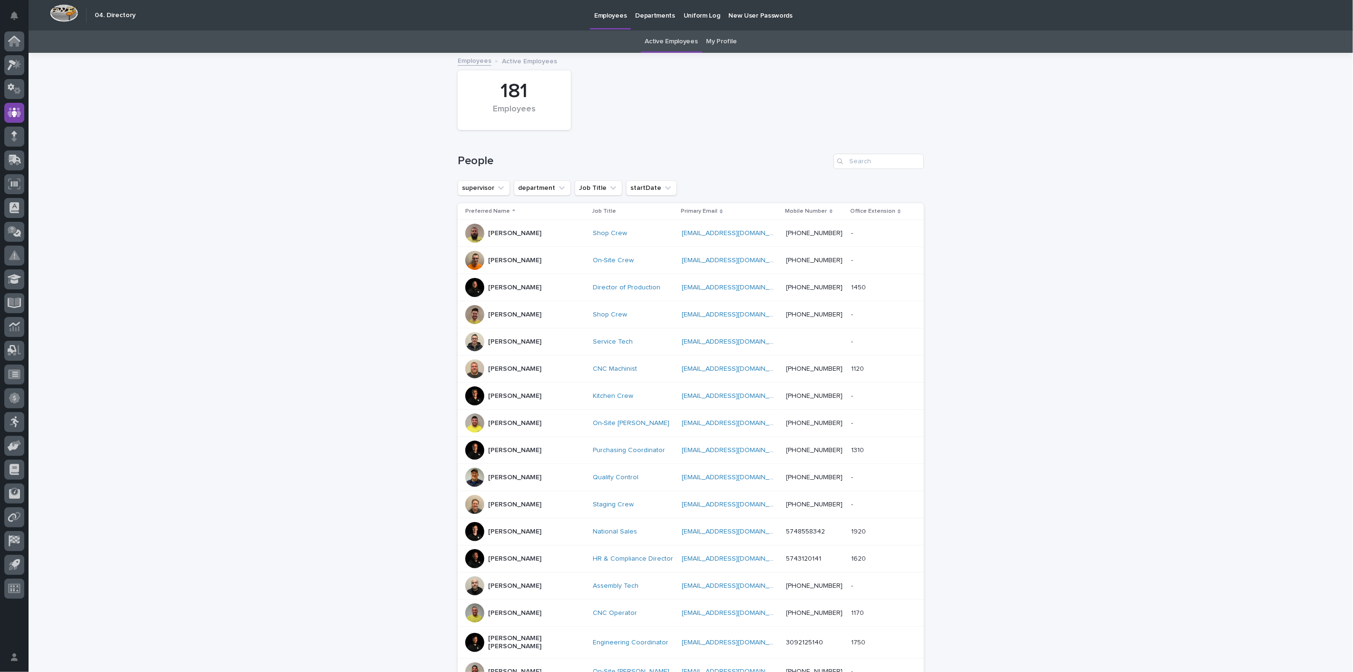 This screenshot has width=1353, height=672. Describe the element at coordinates (722, 41) in the screenshot. I see `a: My Profile` at that location.